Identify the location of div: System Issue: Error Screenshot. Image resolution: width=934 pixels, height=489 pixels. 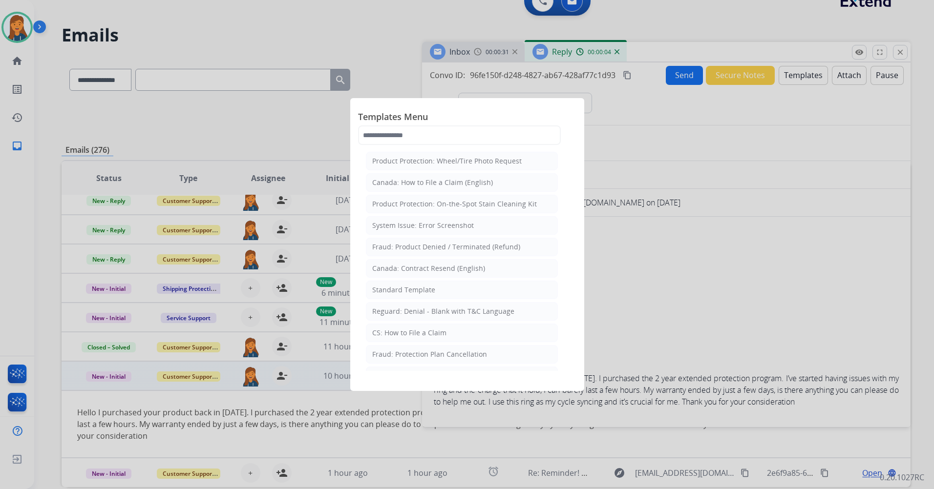
(423, 226).